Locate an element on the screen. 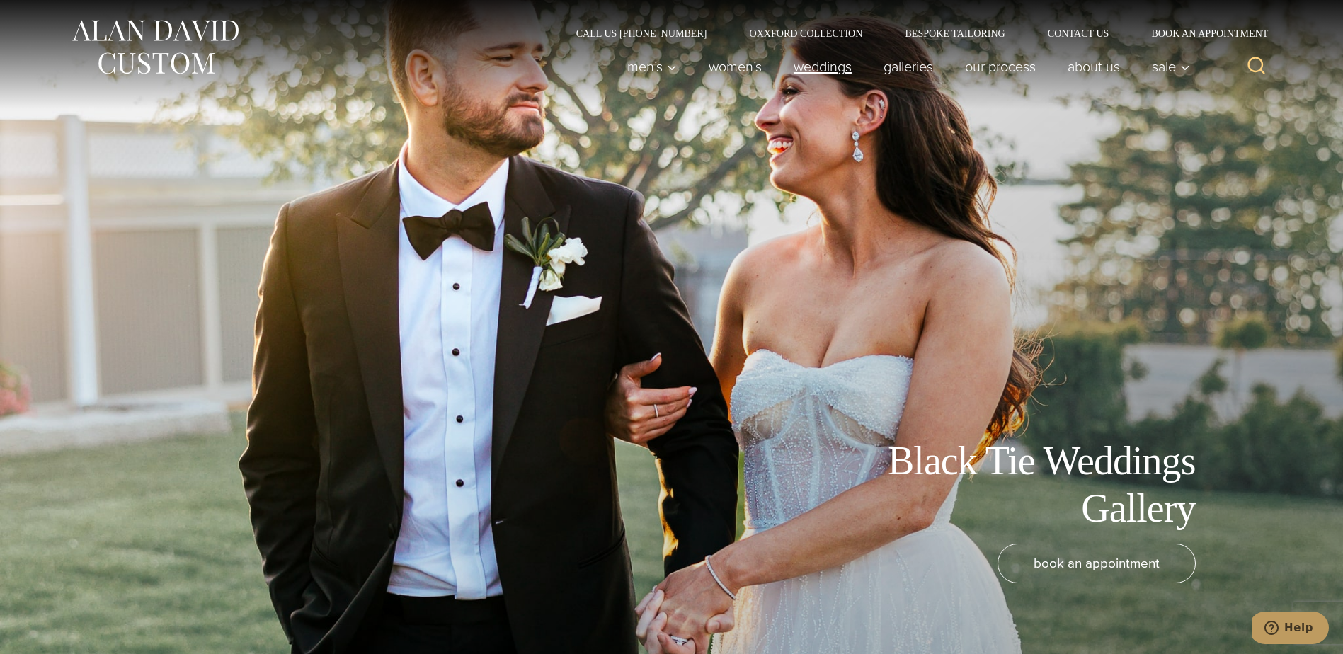 The width and height of the screenshot is (1343, 654). nav: Primary Navigation is located at coordinates (904, 67).